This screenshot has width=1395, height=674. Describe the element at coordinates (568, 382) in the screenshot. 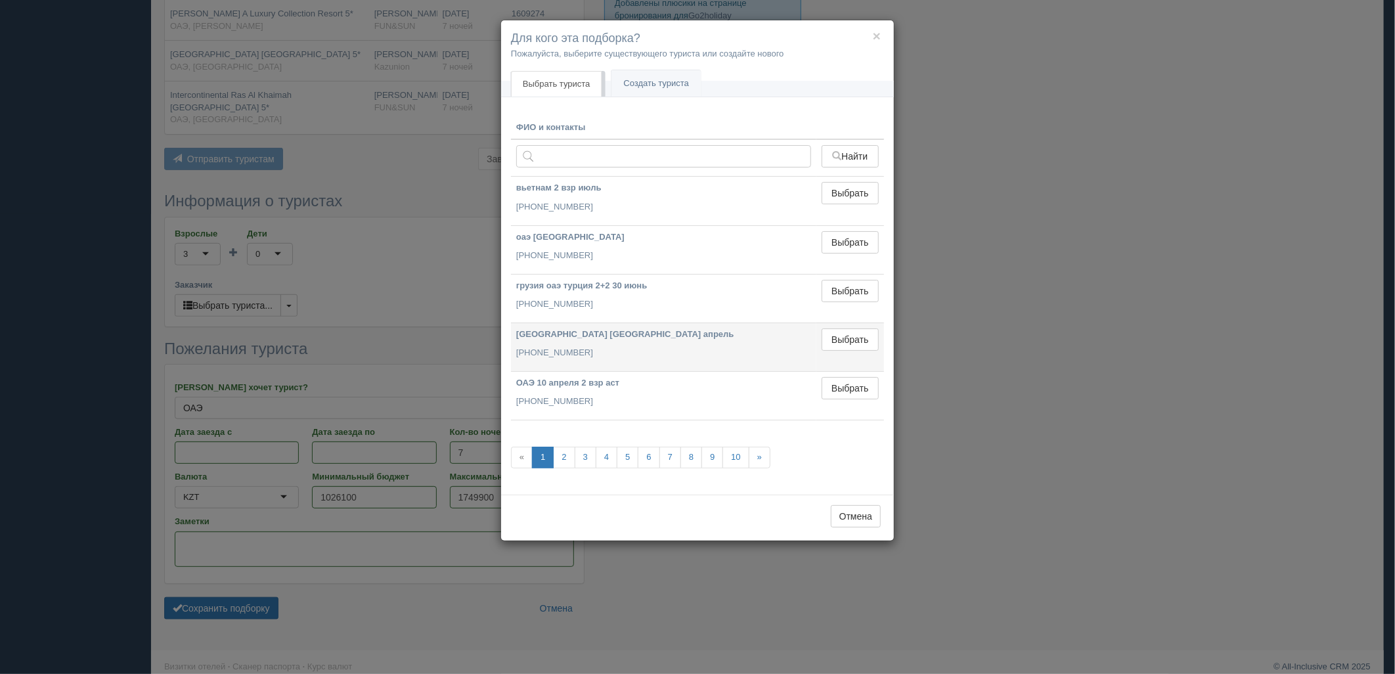

I see `b: ОАЭ 10 апреля 2 взр аст` at that location.